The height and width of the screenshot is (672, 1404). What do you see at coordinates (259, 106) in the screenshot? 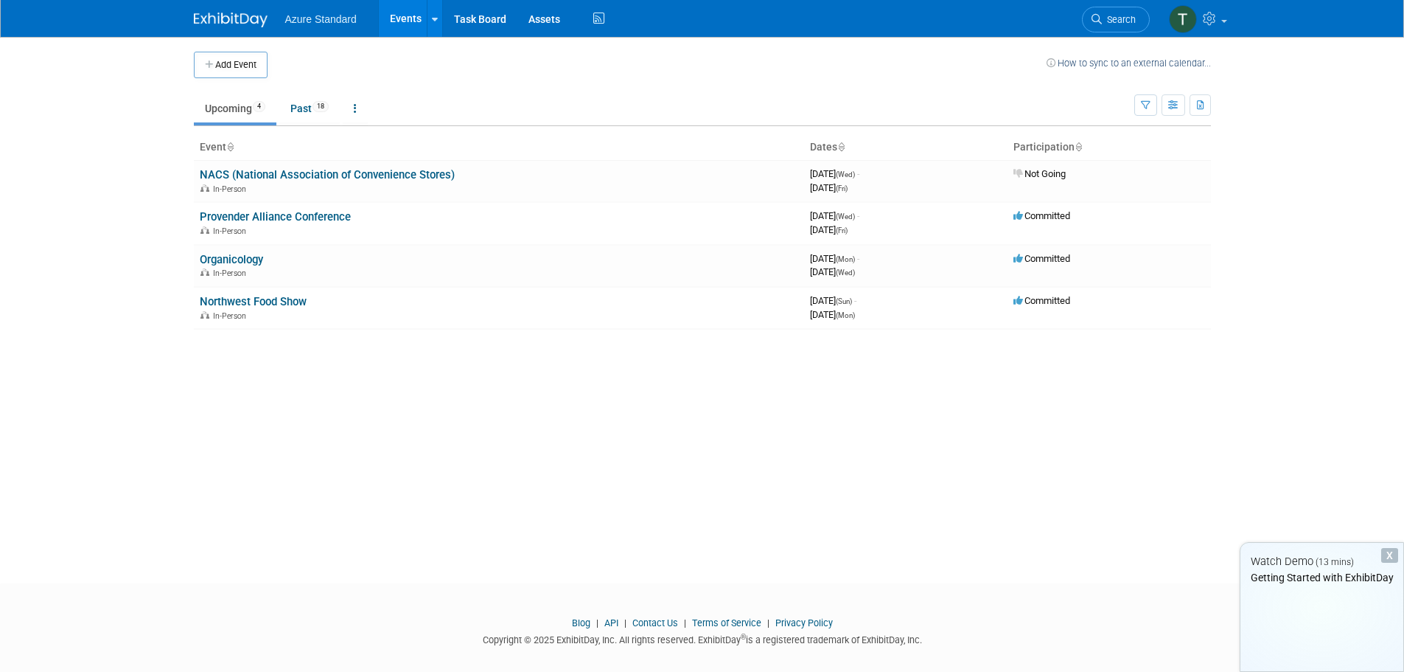
I see `span: 4` at bounding box center [259, 106].